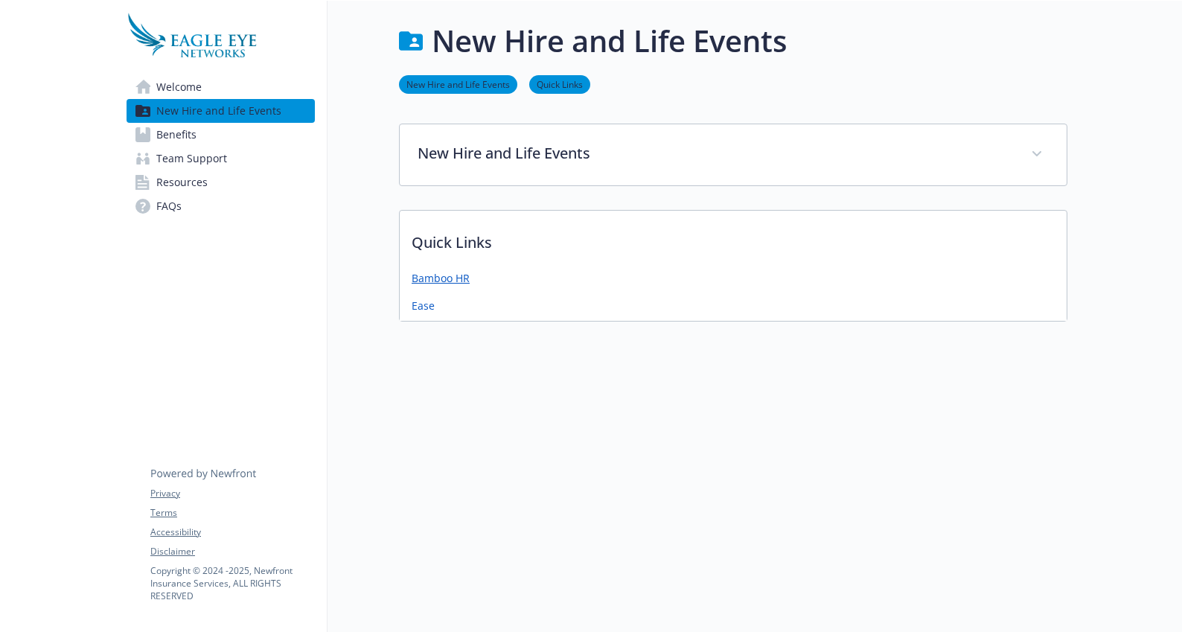 The width and height of the screenshot is (1182, 632). Describe the element at coordinates (179, 87) in the screenshot. I see `span: Welcome` at that location.